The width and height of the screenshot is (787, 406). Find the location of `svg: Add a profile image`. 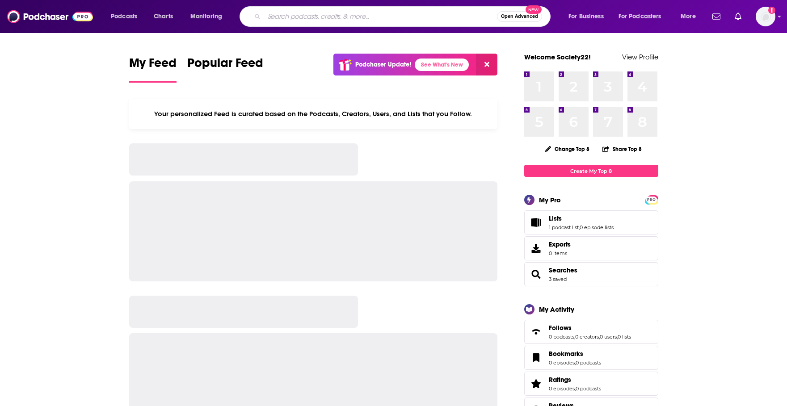

svg: Add a profile image is located at coordinates (771, 10).